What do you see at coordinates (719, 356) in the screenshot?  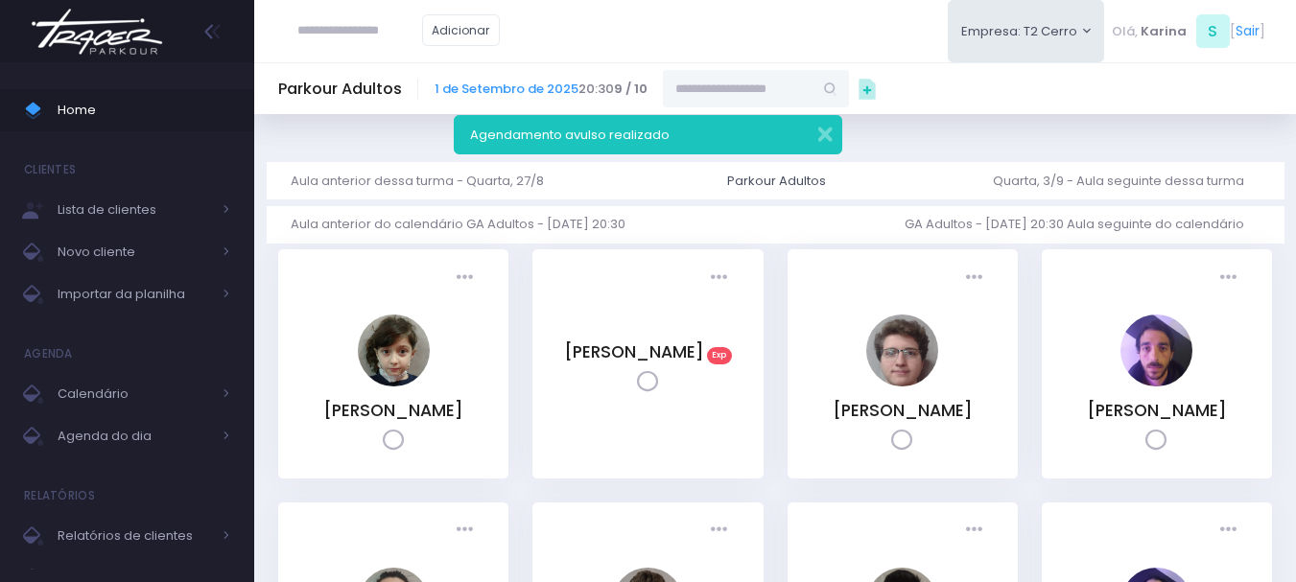 I see `span: Exp` at bounding box center [719, 356].